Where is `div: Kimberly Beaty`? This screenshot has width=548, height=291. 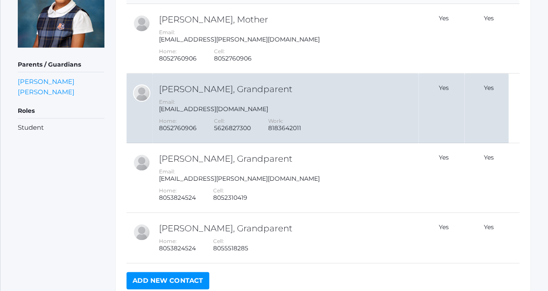 div: Kimberly Beaty is located at coordinates (142, 163).